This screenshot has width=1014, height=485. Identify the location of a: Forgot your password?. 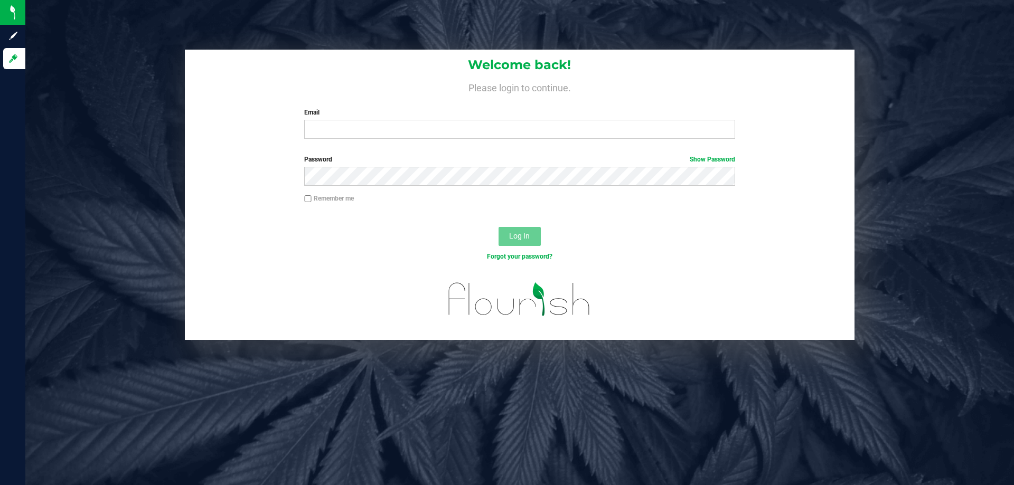
(520, 257).